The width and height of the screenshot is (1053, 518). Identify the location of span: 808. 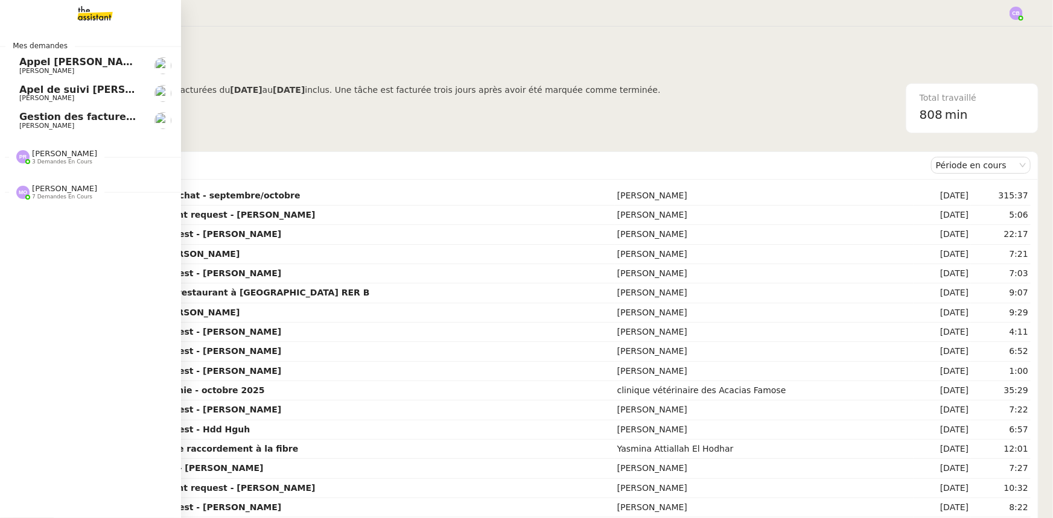
(931, 115).